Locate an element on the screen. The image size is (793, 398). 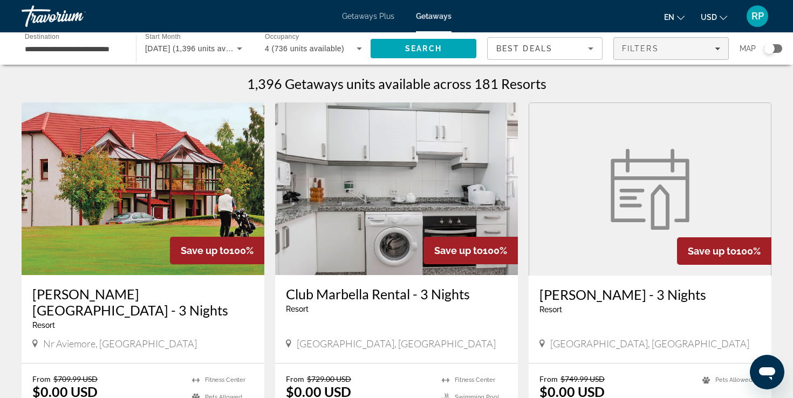
a: Travorium is located at coordinates (76, 16).